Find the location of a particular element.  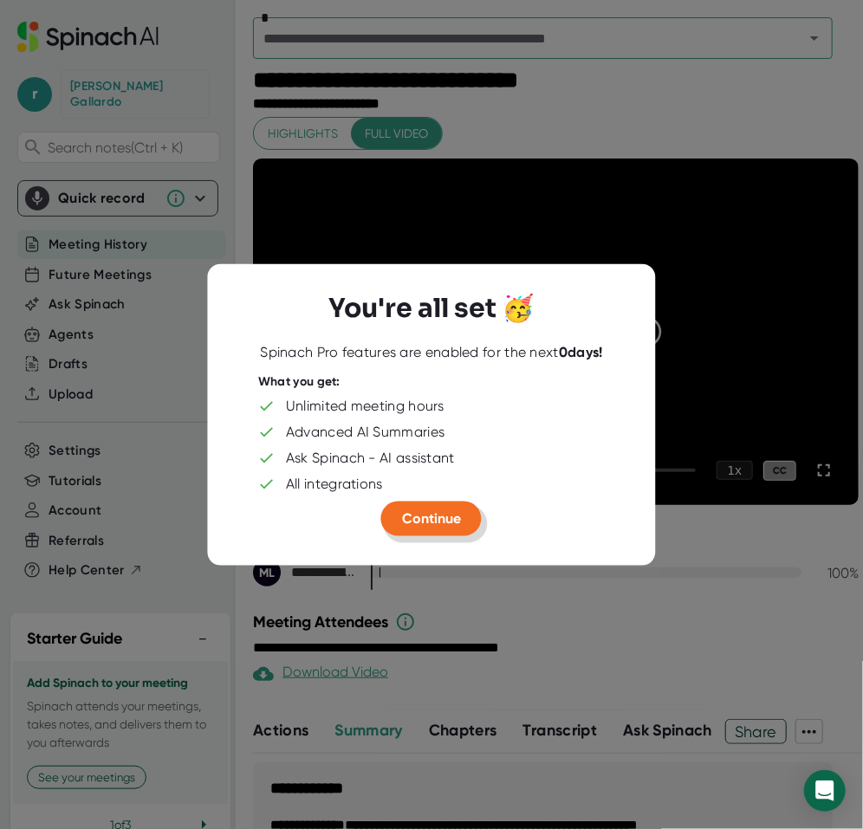

div: Ask Spinach - AI assistant is located at coordinates (370, 459).